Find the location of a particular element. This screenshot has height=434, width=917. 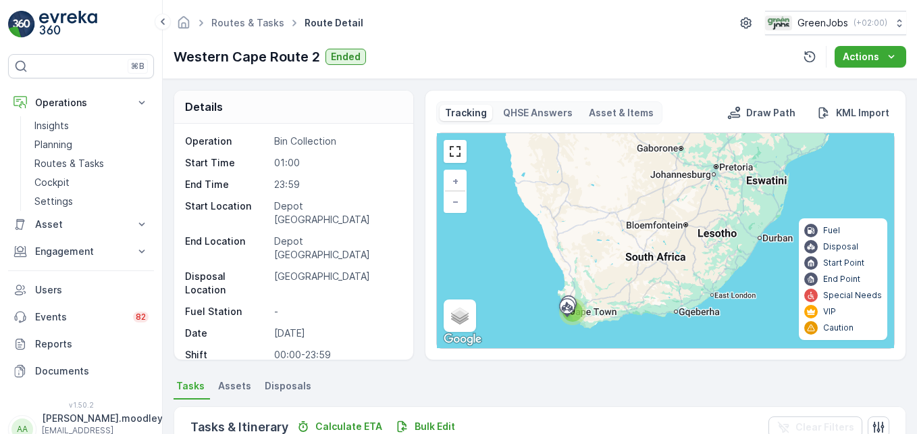

button: Asset is located at coordinates (81, 224).